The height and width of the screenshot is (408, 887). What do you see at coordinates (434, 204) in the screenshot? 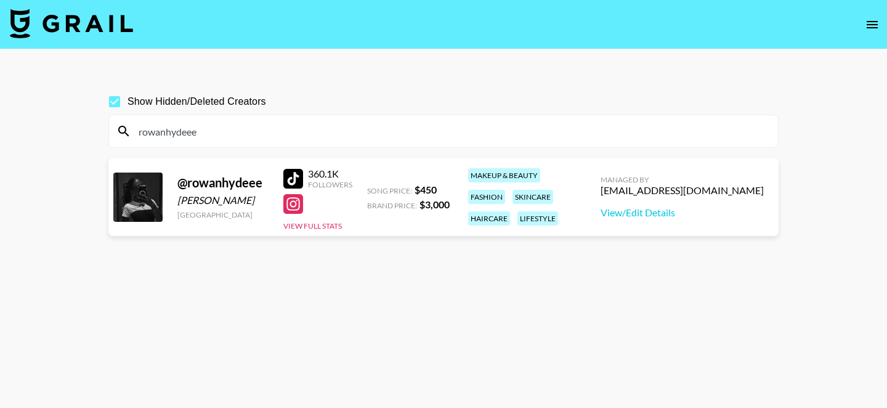
I see `strong: $ 3,000` at bounding box center [434, 204].